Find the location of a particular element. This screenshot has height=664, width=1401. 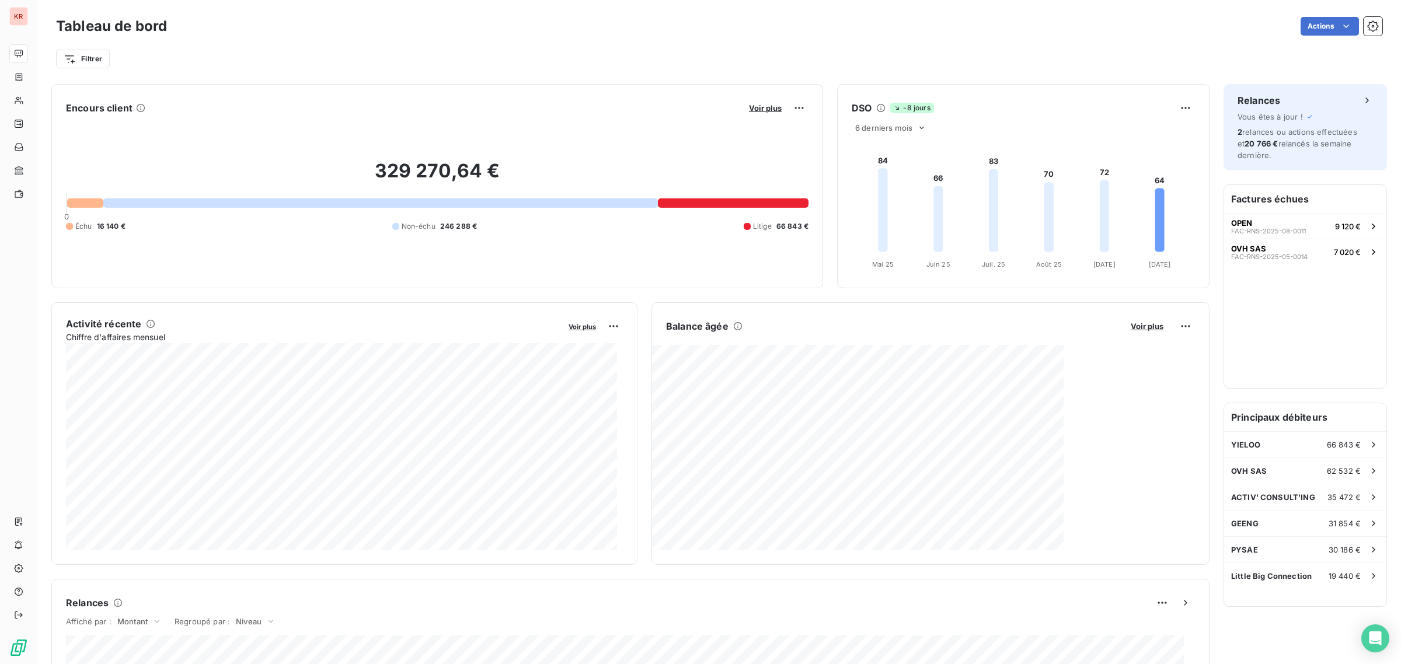

span: Montant is located at coordinates (132, 622).